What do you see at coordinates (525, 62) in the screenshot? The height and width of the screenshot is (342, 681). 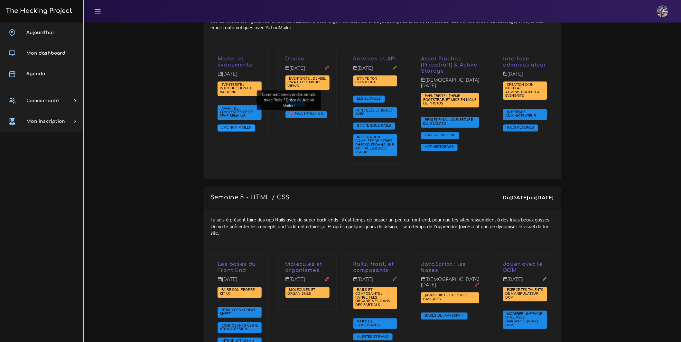 I see `p: Interface administrateur` at bounding box center [525, 62].